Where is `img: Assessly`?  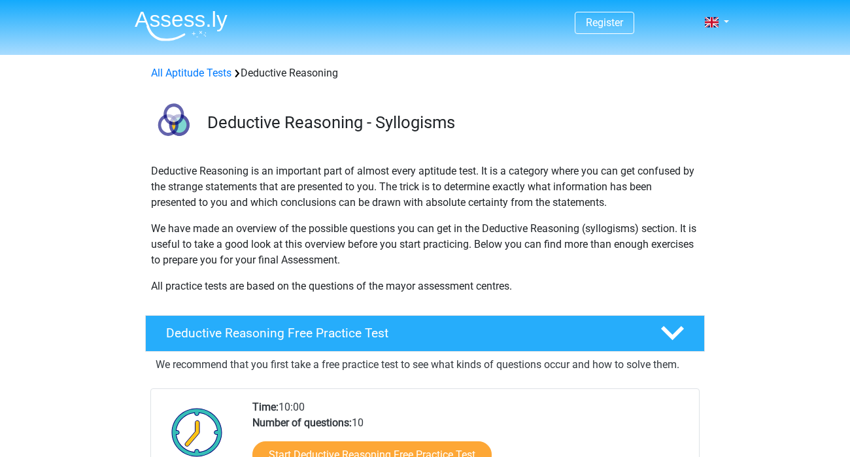 img: Assessly is located at coordinates (181, 26).